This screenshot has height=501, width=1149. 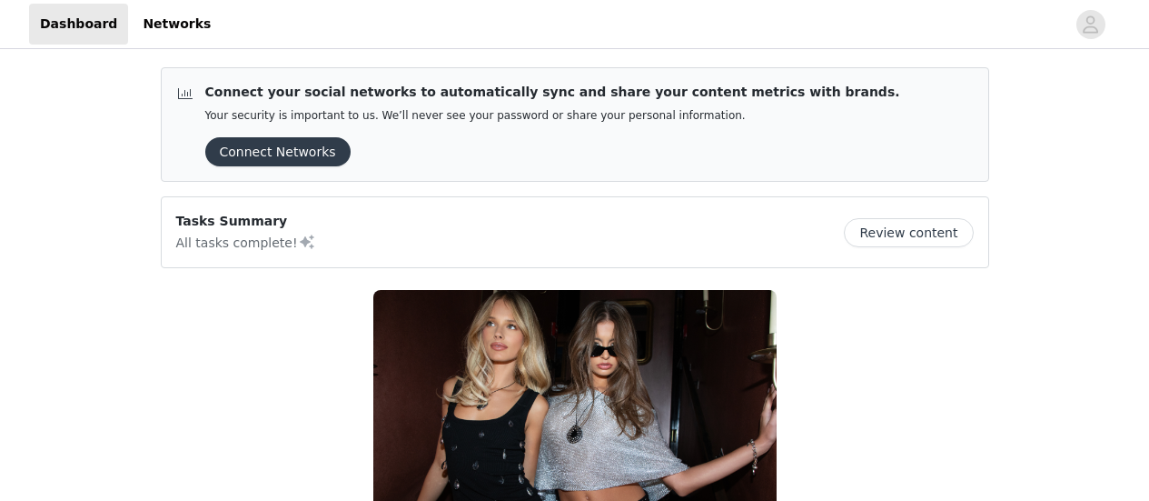 What do you see at coordinates (552, 115) in the screenshot?
I see `p: Your security is important to us. We’ll never see your password or share your personal information.` at bounding box center [552, 115].